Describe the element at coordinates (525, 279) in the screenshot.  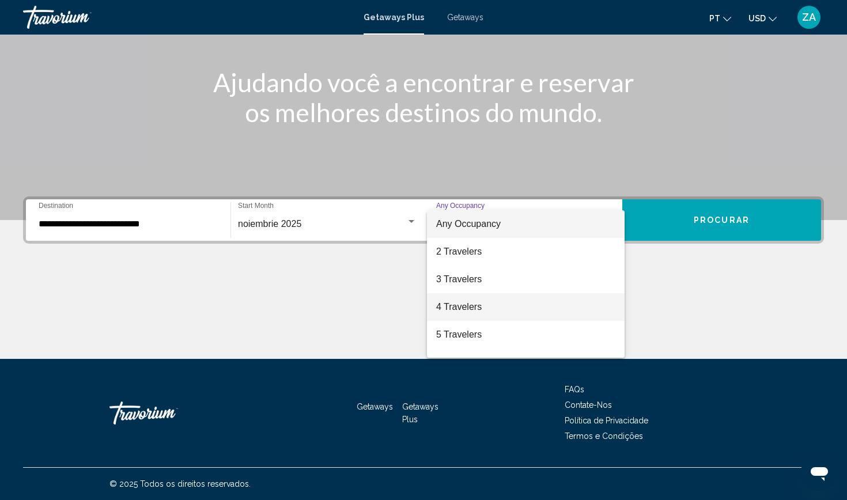
I see `span: 3 Travelers` at that location.